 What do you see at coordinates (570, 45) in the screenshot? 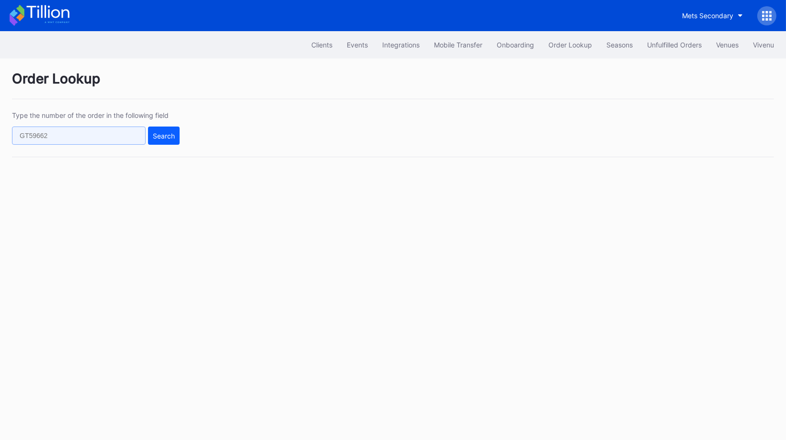
I see `button: Order Lookup` at bounding box center [570, 45].